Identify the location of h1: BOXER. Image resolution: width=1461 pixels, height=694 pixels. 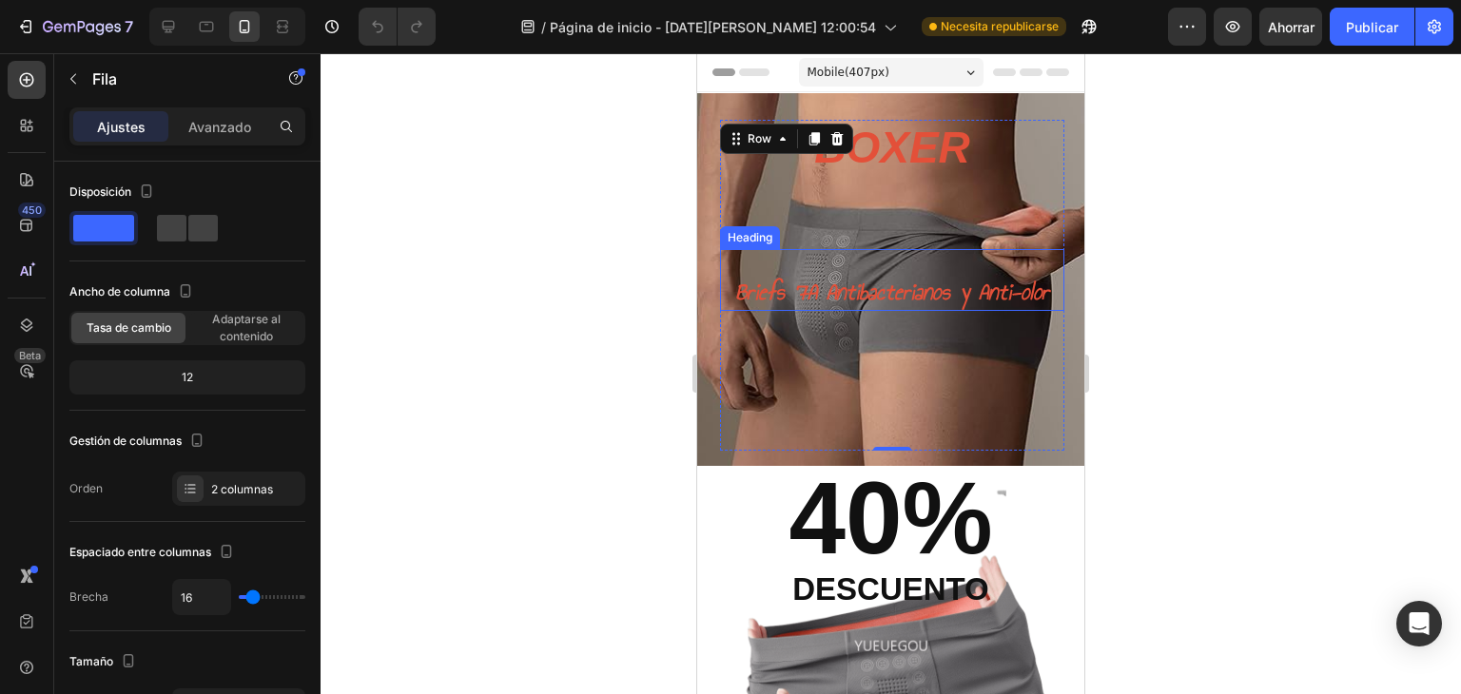
(195, 124).